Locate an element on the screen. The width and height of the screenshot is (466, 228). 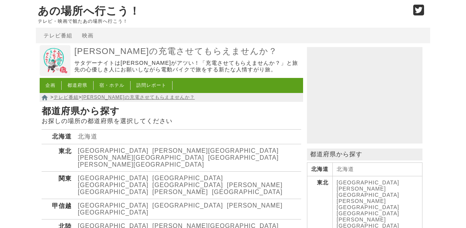
th: 甲信越 is located at coordinates (58, 209).